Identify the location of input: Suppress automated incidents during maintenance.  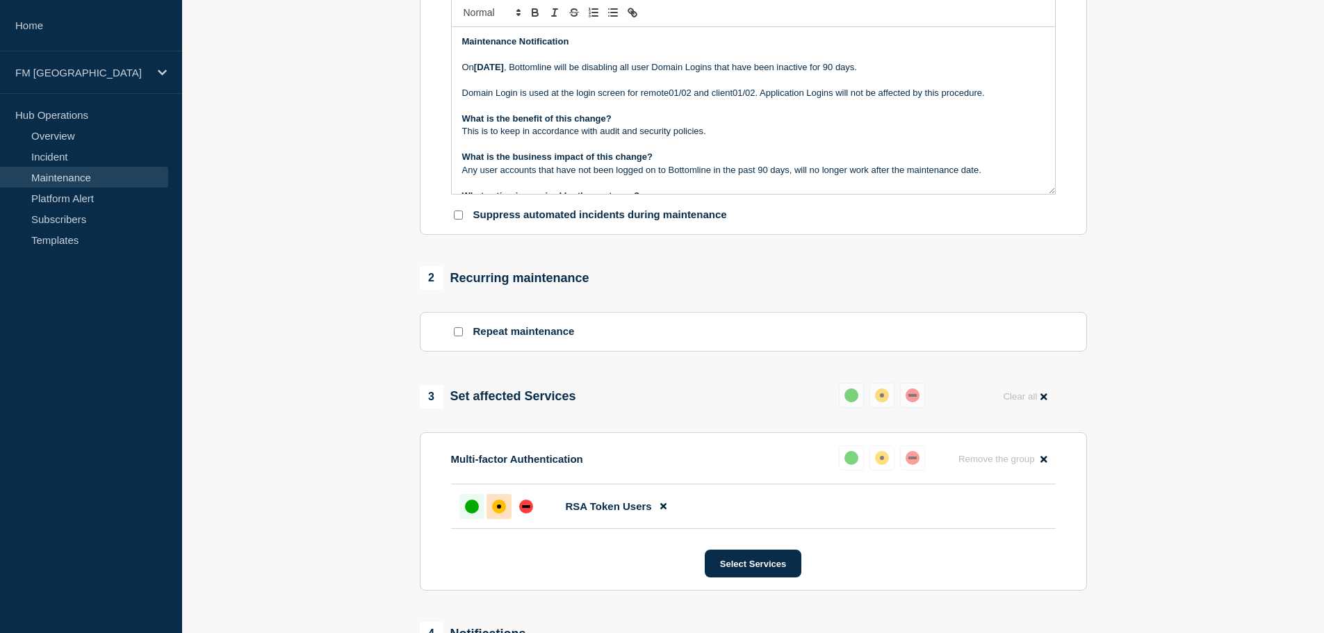
(458, 215).